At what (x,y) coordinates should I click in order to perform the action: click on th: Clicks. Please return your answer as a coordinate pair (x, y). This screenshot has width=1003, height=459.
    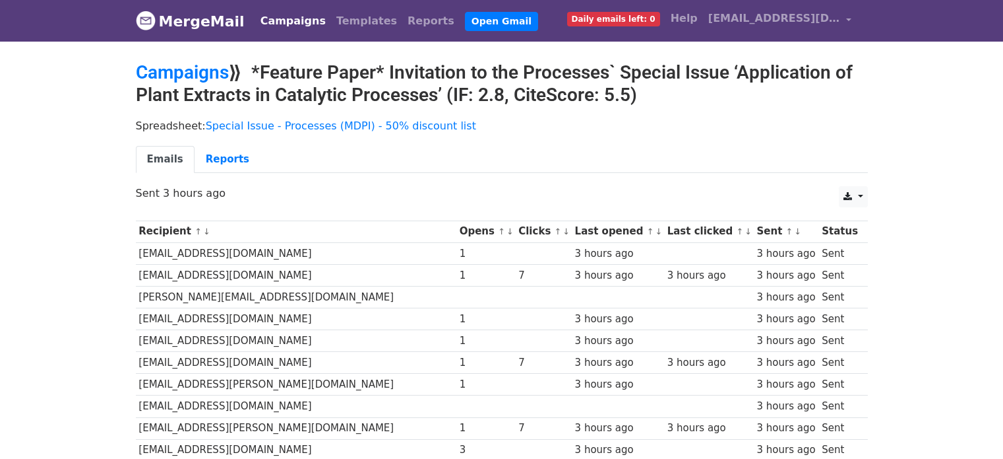
    Looking at the image, I should click on (543, 231).